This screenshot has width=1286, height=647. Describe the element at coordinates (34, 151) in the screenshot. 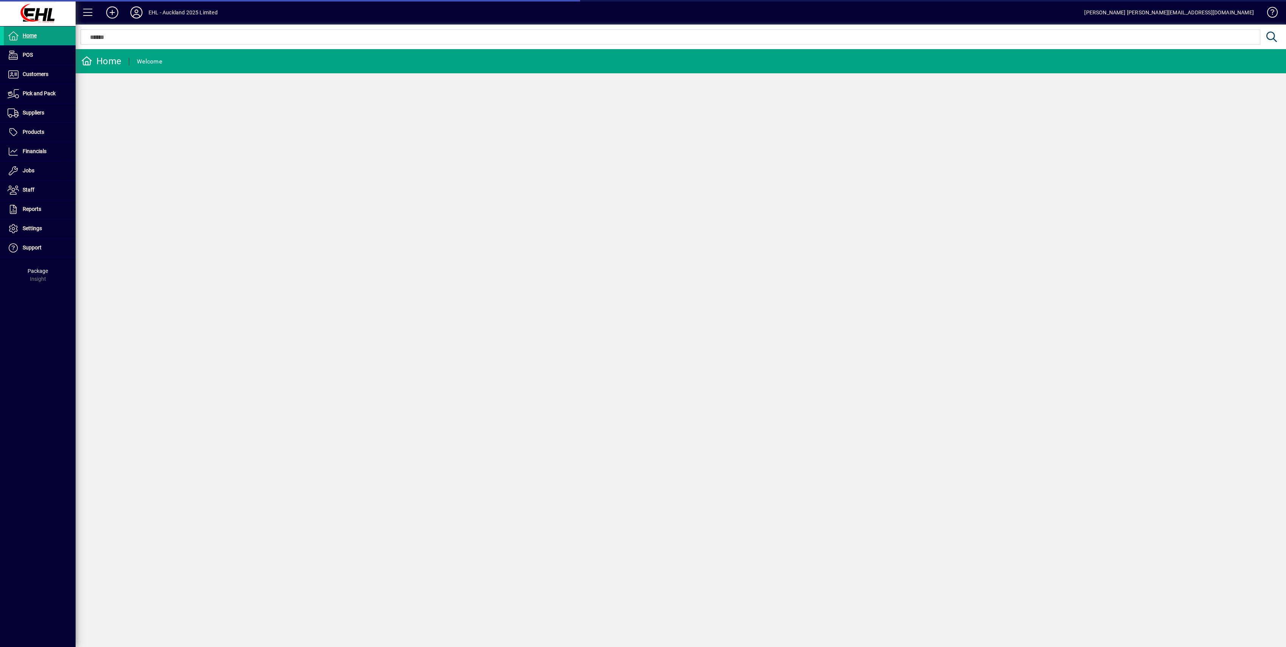

I see `span: Financials` at that location.